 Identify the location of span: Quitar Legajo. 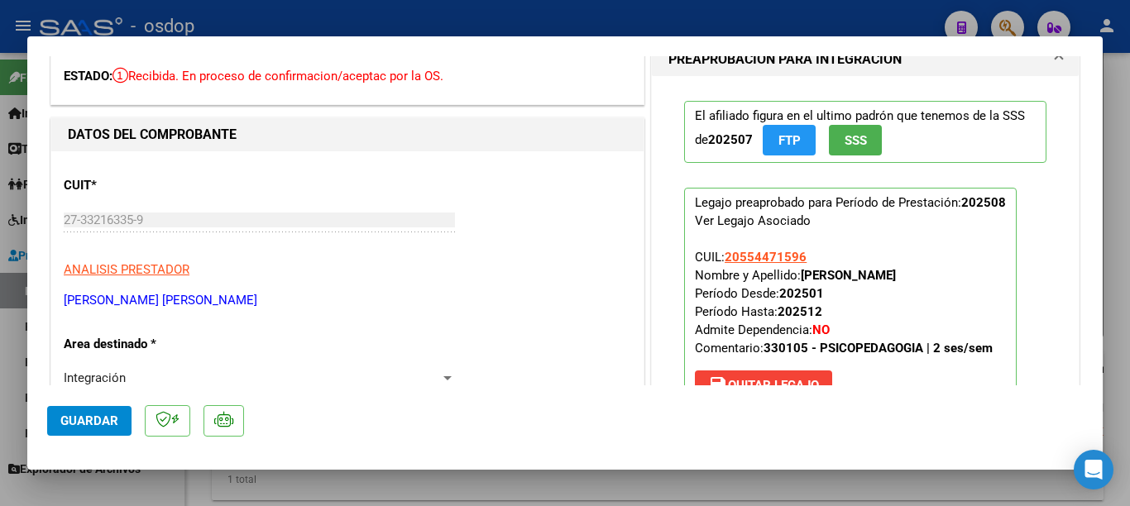
(764, 386).